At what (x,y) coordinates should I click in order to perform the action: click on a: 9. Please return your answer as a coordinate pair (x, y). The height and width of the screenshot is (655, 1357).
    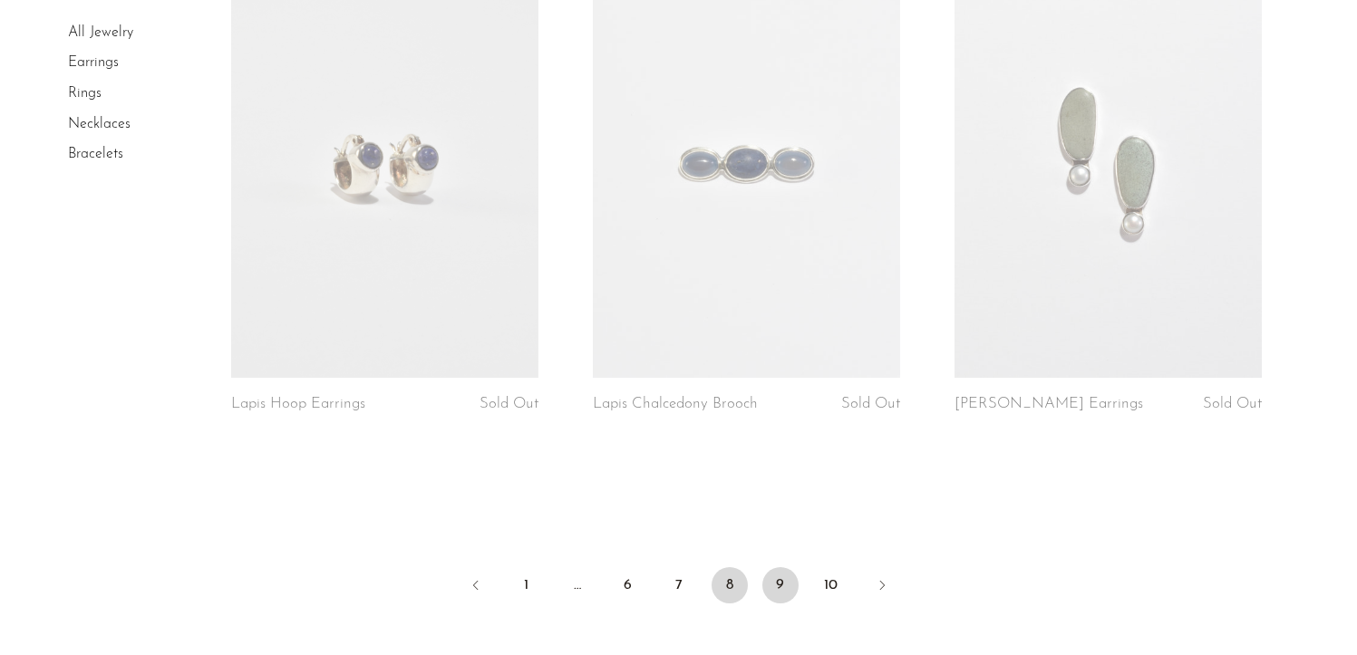
    Looking at the image, I should click on (781, 586).